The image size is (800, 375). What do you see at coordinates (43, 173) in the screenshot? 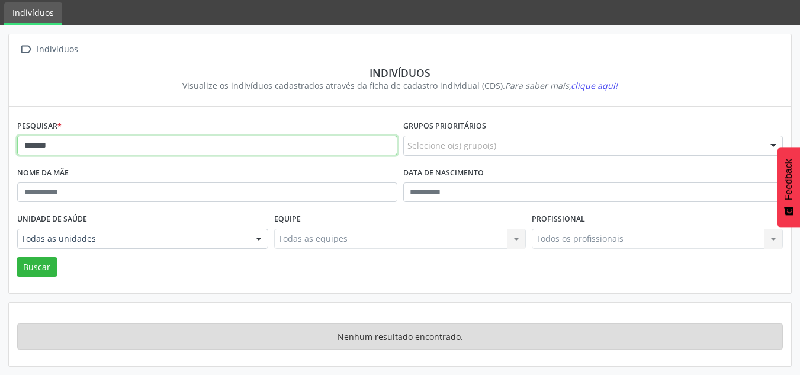
I see `label: Nome da mãe` at bounding box center [43, 173].